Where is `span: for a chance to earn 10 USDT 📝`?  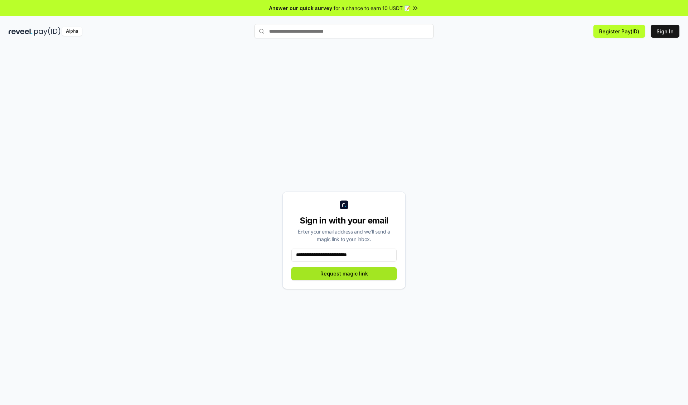 span: for a chance to earn 10 USDT 📝 is located at coordinates (372, 8).